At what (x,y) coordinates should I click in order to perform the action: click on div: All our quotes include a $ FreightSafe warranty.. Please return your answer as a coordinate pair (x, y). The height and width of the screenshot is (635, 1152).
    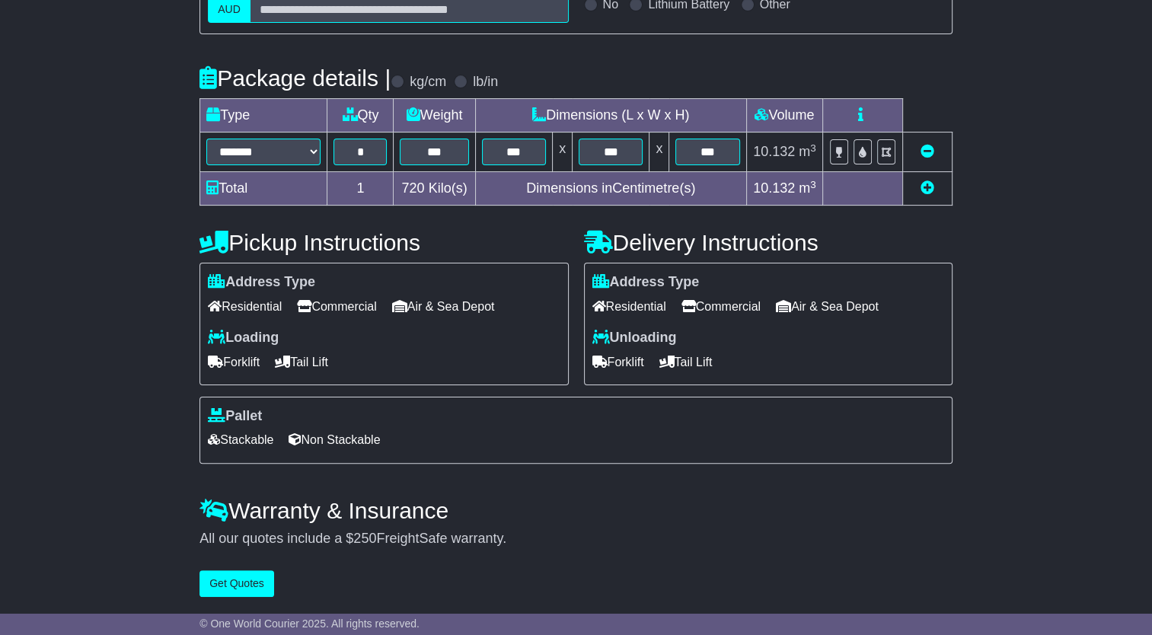
    Looking at the image, I should click on (576, 539).